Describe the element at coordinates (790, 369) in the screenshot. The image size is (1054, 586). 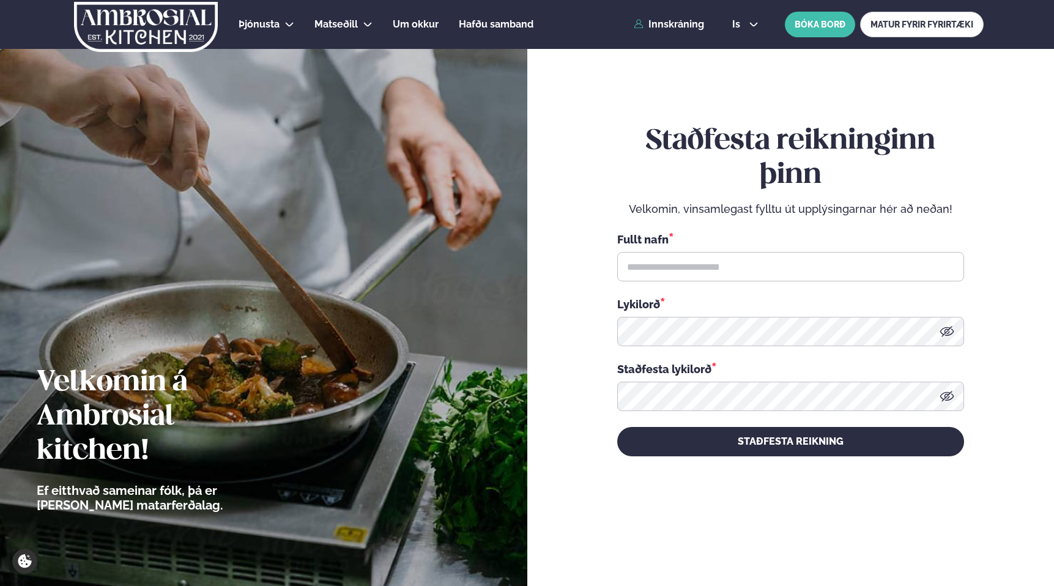
I see `div: Staðfesta lykilorð` at that location.